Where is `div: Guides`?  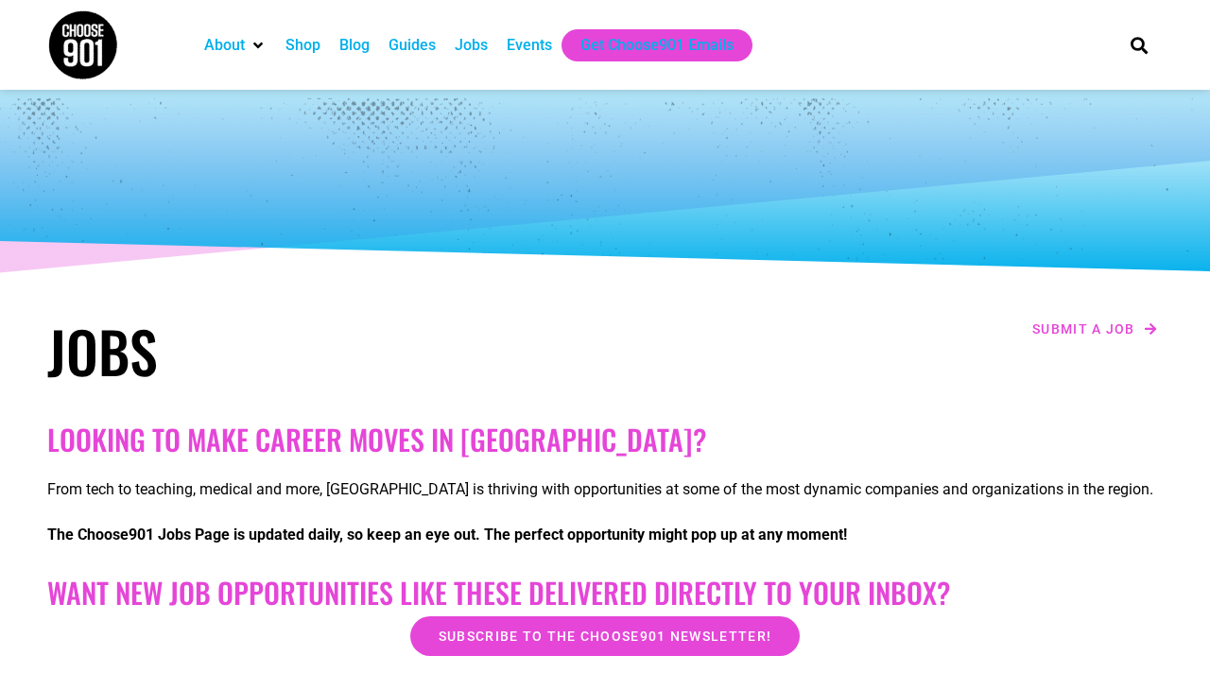 div: Guides is located at coordinates (412, 45).